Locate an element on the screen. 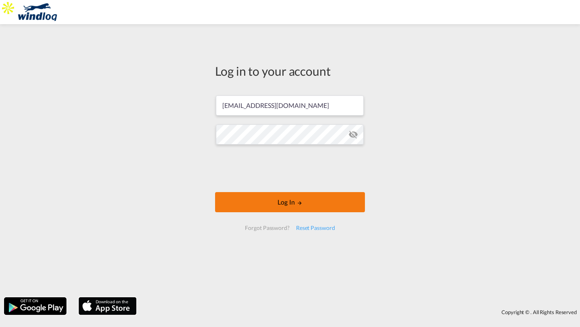 This screenshot has width=580, height=327. div: Forgot Password? is located at coordinates (267, 228).